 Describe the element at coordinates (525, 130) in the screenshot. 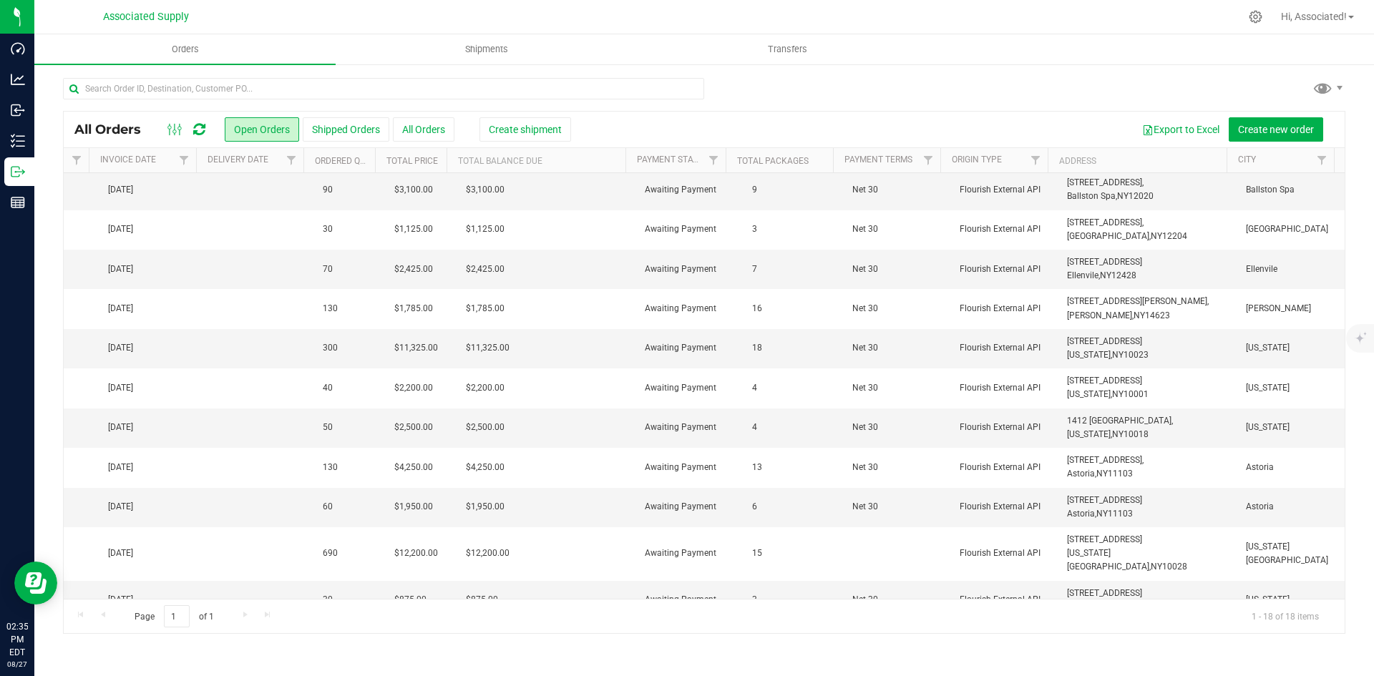

I see `button: Create shipment` at that location.